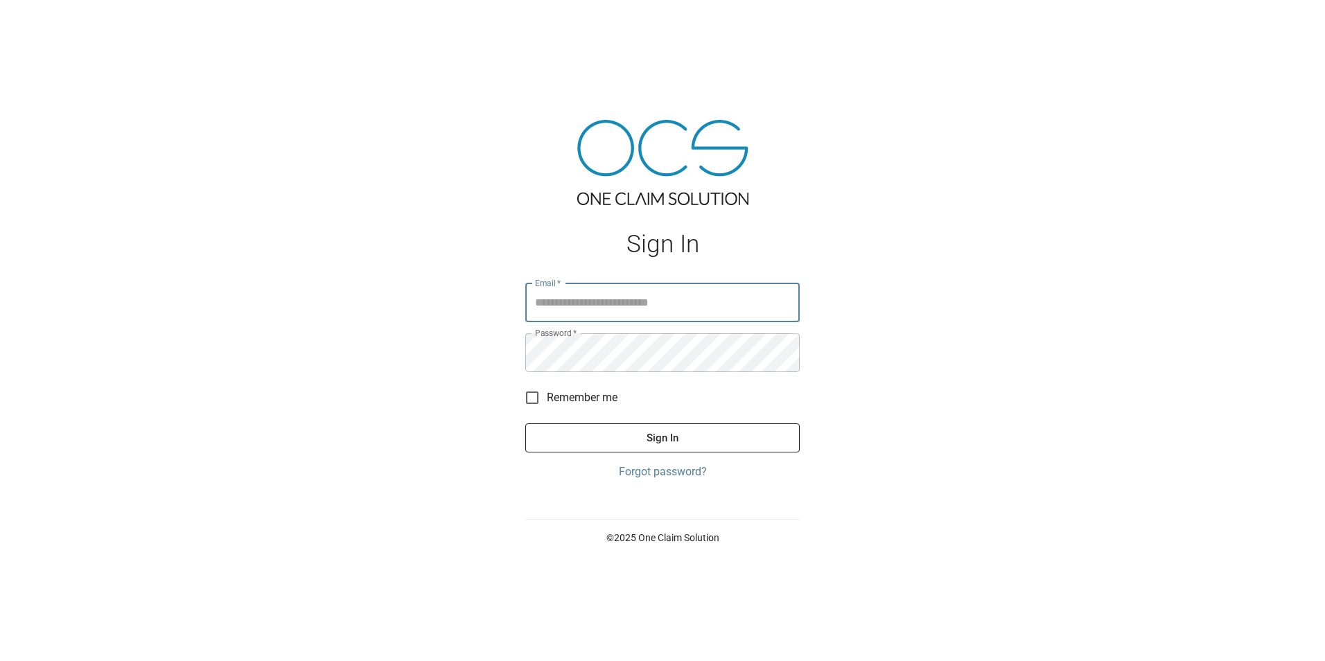 Image resolution: width=1325 pixels, height=661 pixels. What do you see at coordinates (548, 283) in the screenshot?
I see `label: Email` at bounding box center [548, 283].